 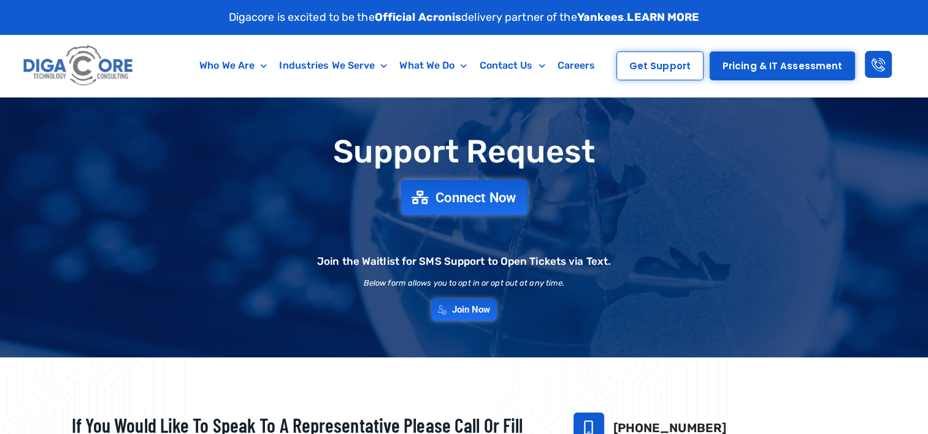 I want to click on span: Connect Now, so click(x=476, y=198).